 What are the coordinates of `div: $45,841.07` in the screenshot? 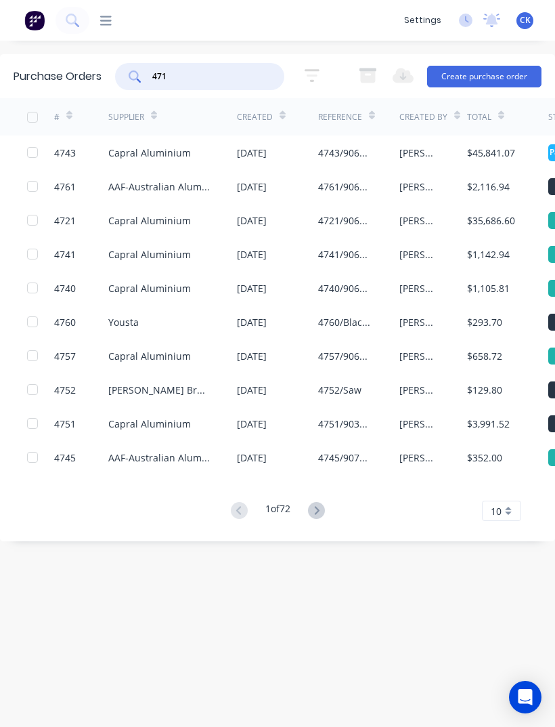 It's located at (491, 152).